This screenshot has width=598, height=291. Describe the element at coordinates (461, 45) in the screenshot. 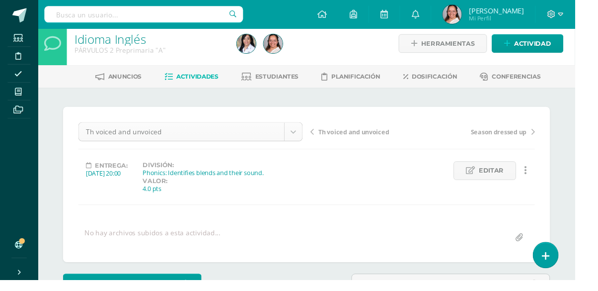

I see `a: Herramientas` at that location.